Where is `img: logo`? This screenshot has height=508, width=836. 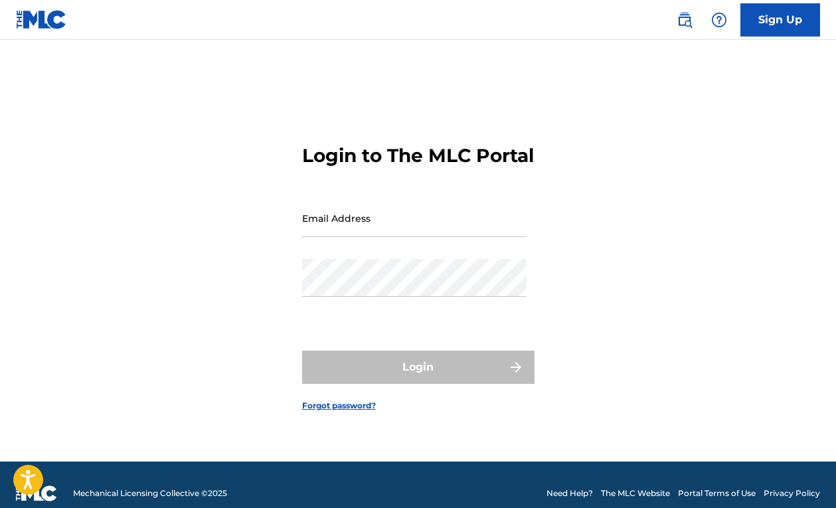 img: logo is located at coordinates (37, 493).